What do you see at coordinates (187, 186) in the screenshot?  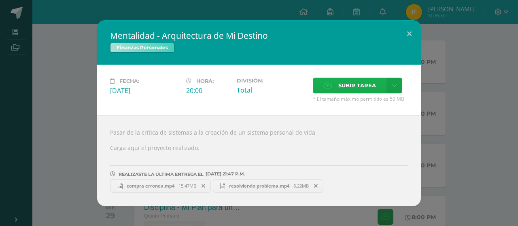 I see `span: 15.47MB` at bounding box center [187, 186].